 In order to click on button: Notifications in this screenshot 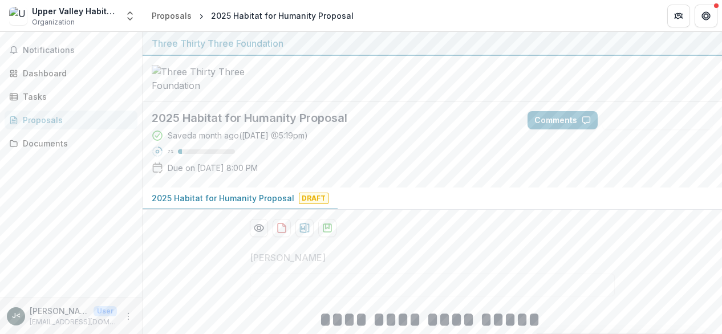, I will do `click(71, 50)`.